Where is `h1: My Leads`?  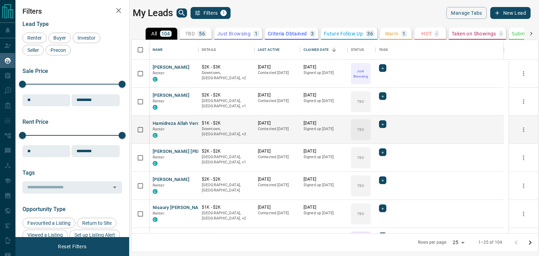 h1: My Leads is located at coordinates (153, 13).